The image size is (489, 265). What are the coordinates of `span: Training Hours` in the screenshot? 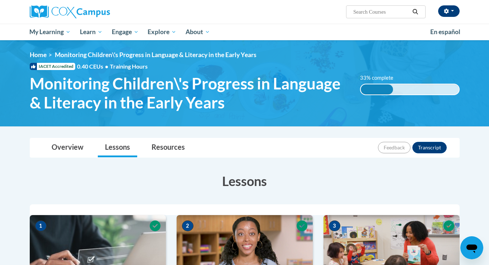 It's located at (129, 66).